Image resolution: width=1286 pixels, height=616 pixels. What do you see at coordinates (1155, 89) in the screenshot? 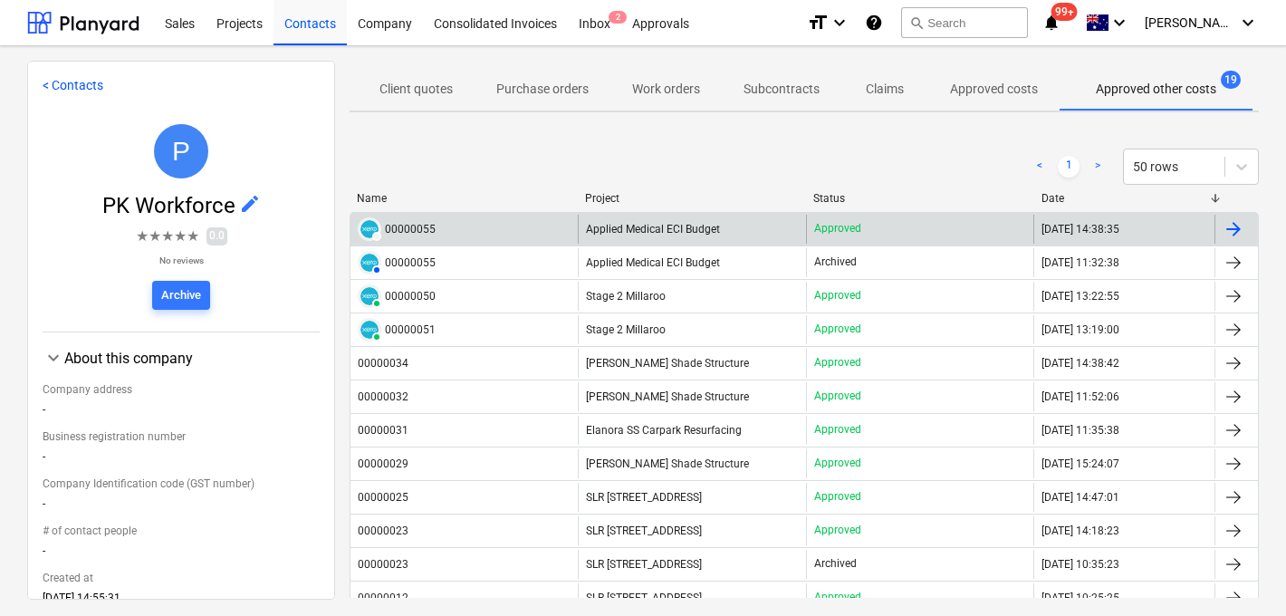
I see `p: Approved other costs` at bounding box center [1155, 89].